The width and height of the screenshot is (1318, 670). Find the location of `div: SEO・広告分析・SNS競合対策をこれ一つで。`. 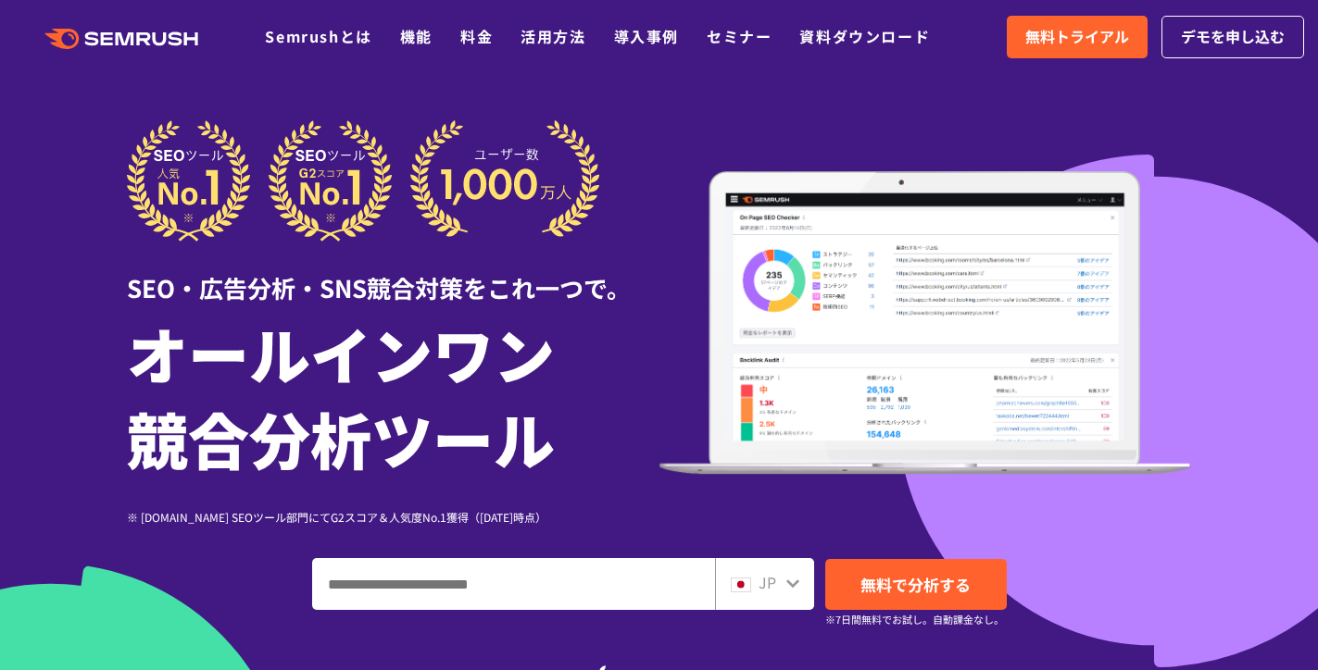

div: SEO・広告分析・SNS競合対策をこれ一つで。 is located at coordinates (393, 273).